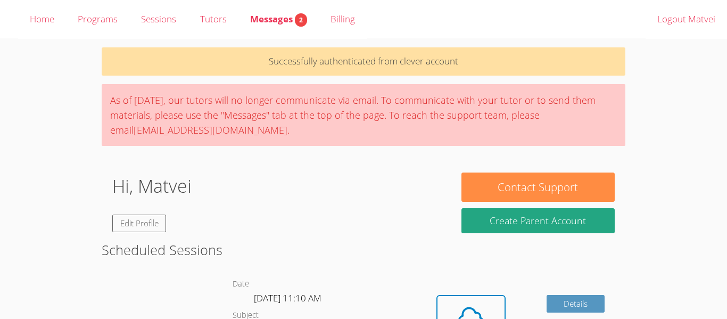  What do you see at coordinates (140, 223) in the screenshot?
I see `a: Edit Profile` at bounding box center [140, 223].